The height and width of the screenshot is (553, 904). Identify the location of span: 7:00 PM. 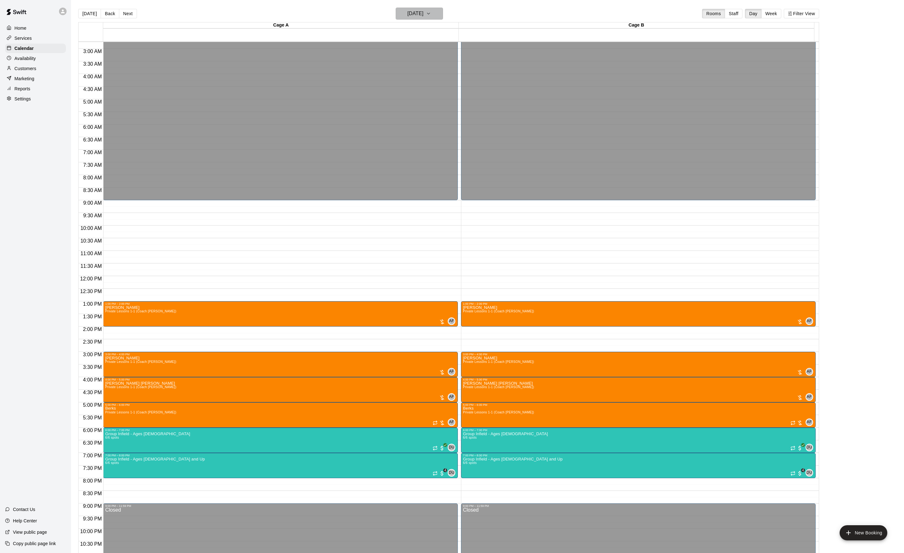
(92, 455).